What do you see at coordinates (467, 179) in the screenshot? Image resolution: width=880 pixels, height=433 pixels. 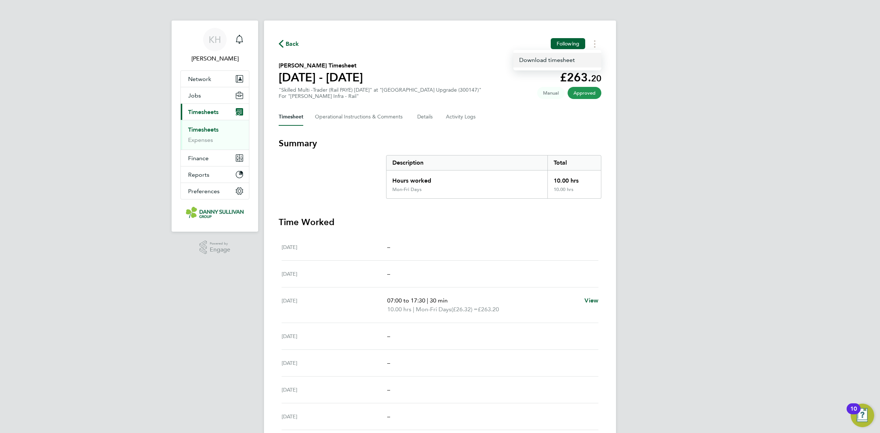 I see `div: Hours worked` at bounding box center [467, 179].